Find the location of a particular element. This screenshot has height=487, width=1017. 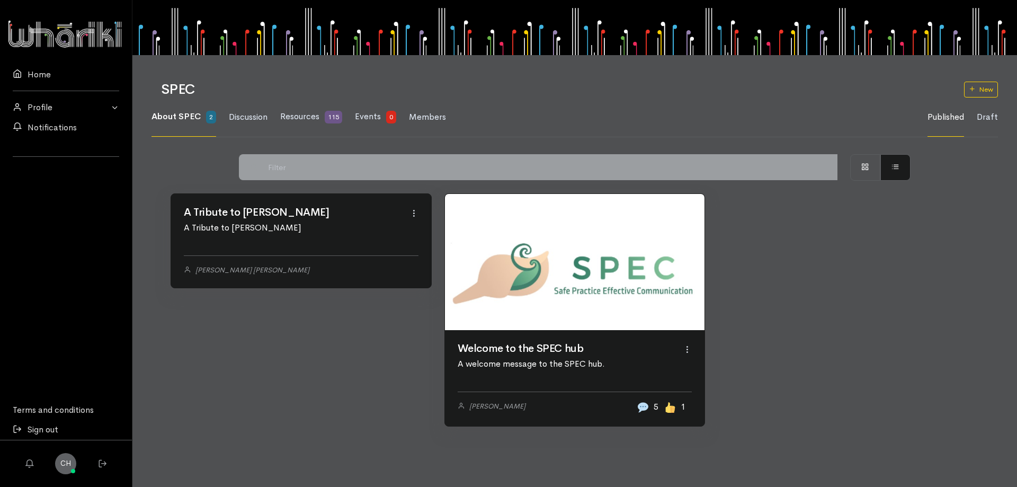

a: New is located at coordinates (981, 89).